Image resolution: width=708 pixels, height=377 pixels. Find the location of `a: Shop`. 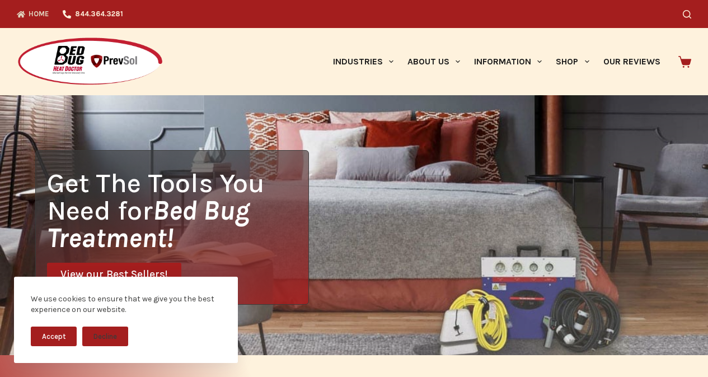

a: Shop is located at coordinates (573, 62).